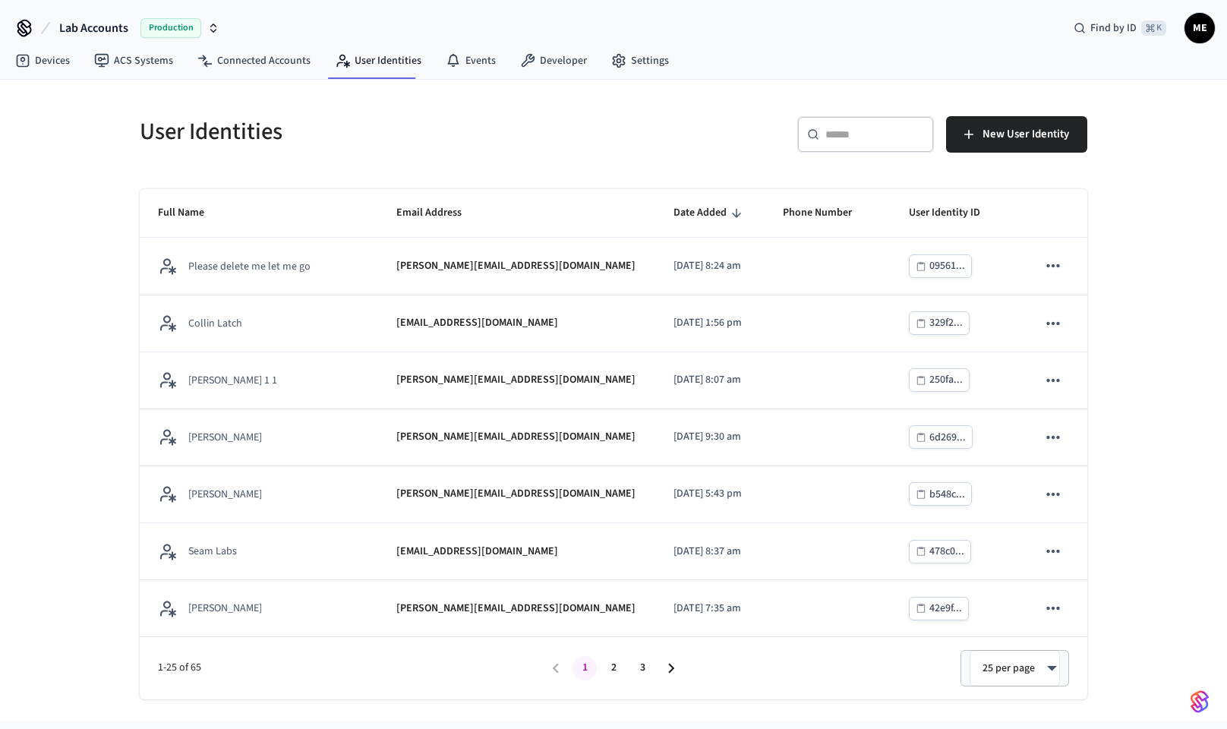 This screenshot has width=1227, height=729. What do you see at coordinates (1016, 134) in the screenshot?
I see `button: New User Identity` at bounding box center [1016, 134].